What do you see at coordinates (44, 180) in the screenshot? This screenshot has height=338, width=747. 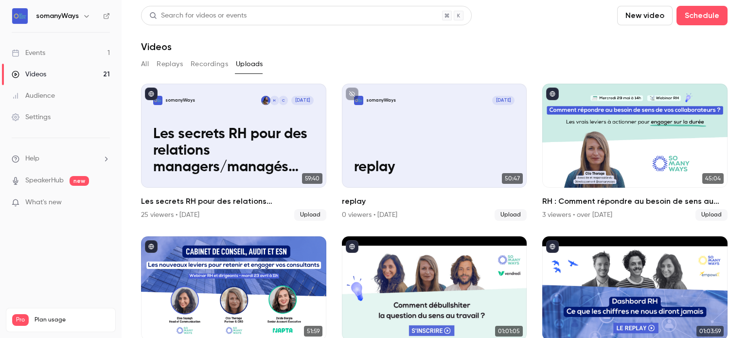 I see `a: SpeakerHub` at bounding box center [44, 180].